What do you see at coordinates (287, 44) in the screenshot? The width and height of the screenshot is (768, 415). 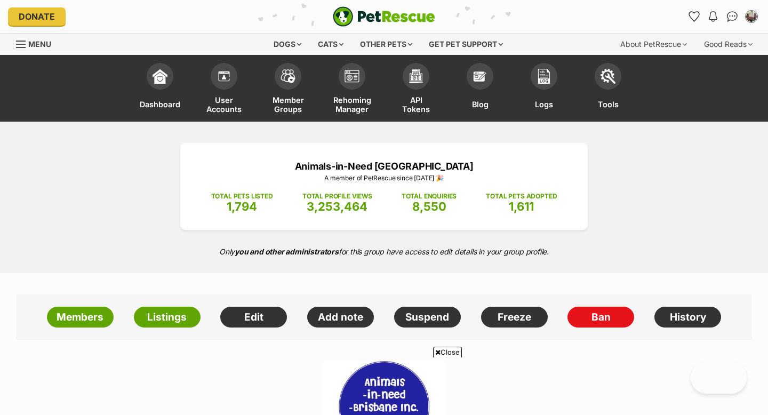 I see `div: Dogs` at bounding box center [287, 44].